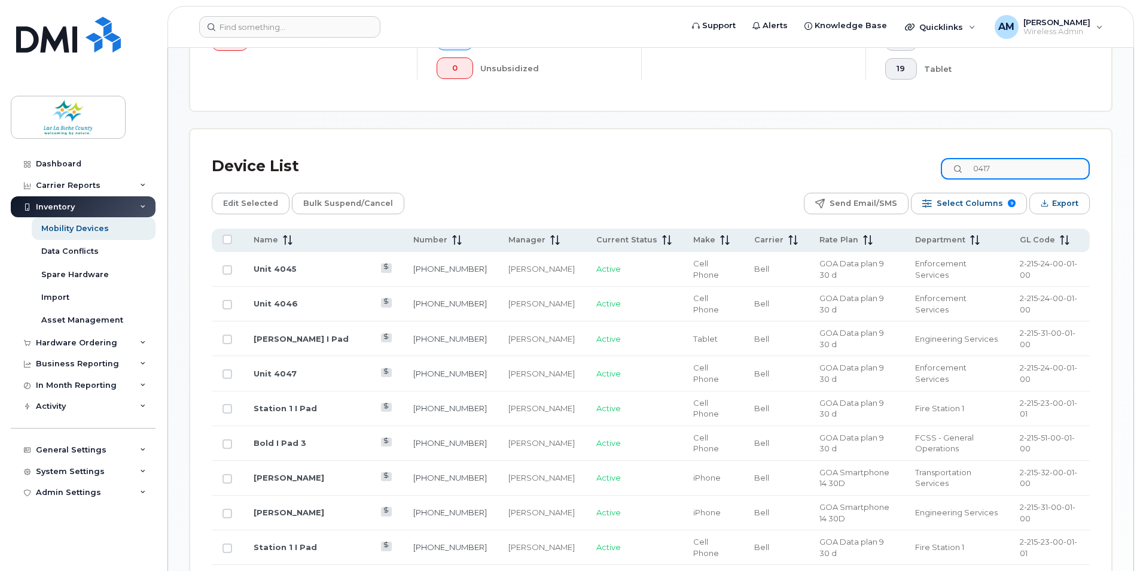 This screenshot has width=1140, height=571. What do you see at coordinates (551, 68) in the screenshot?
I see `div: Unsubsidized` at bounding box center [551, 68].